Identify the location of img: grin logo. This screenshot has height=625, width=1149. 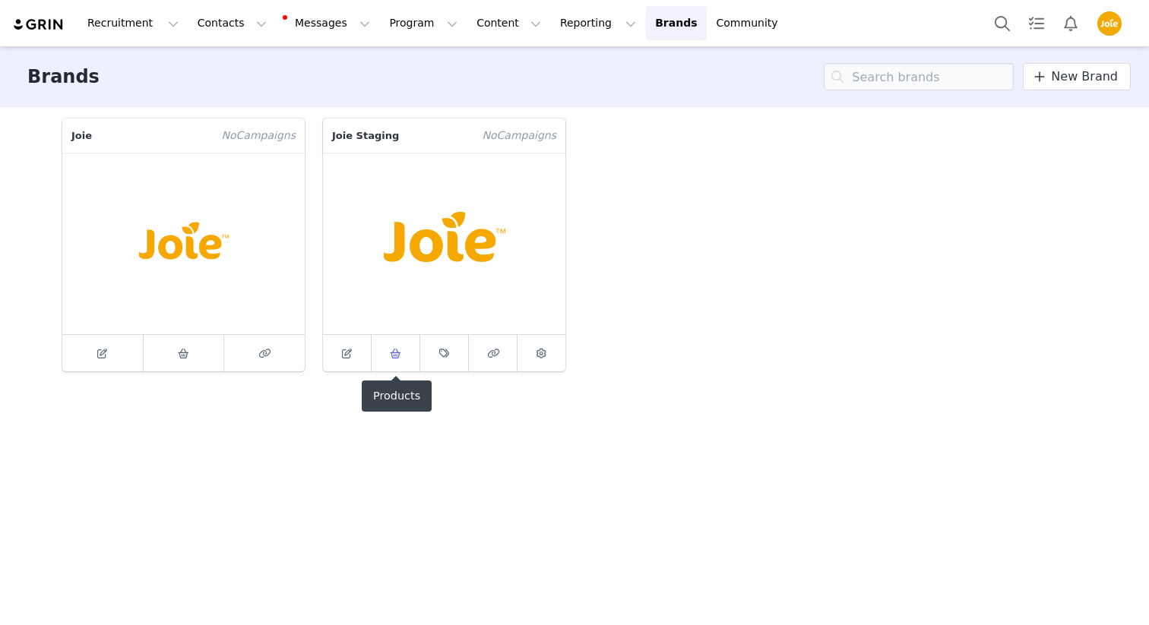
(39, 24).